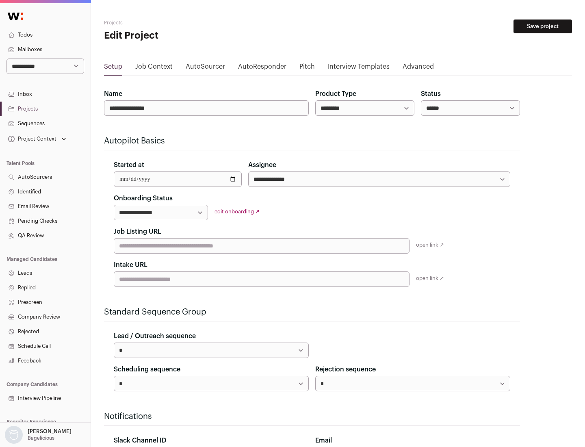 The width and height of the screenshot is (585, 447). I want to click on div: Project Context, so click(31, 139).